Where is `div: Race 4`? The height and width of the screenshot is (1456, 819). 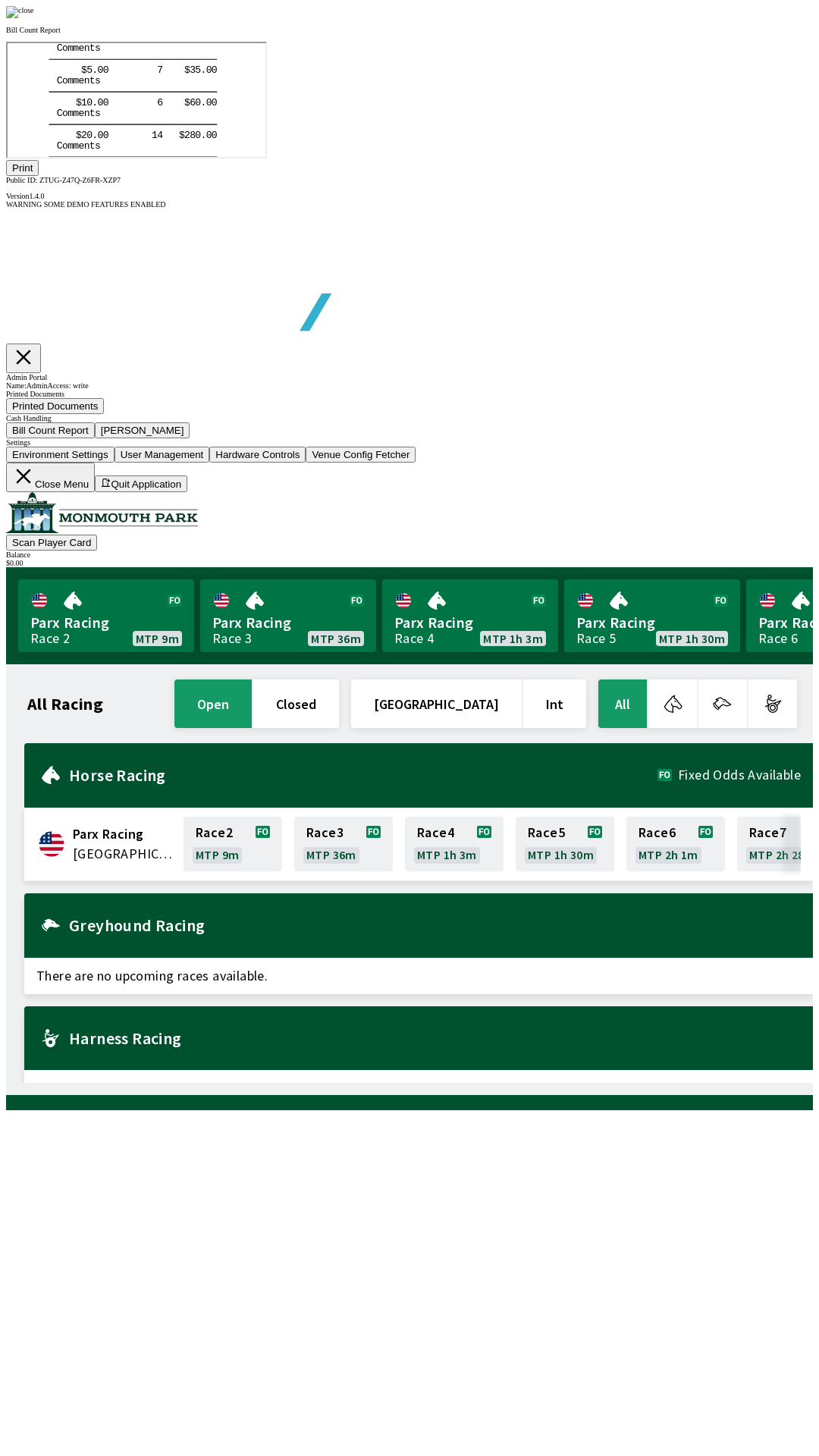
div: Race 4 is located at coordinates (414, 639).